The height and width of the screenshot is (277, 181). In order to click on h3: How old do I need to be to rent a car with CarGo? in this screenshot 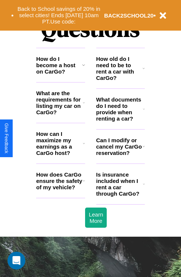, I will do `click(119, 68)`.